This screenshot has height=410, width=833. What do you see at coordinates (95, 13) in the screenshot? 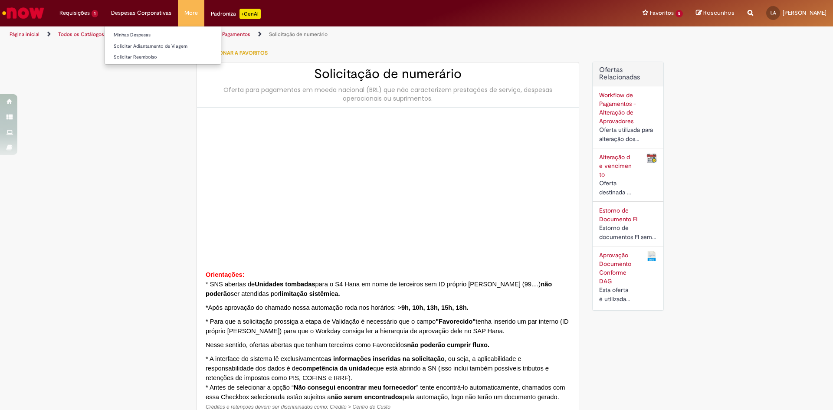
I see `span: 1` at bounding box center [95, 13].